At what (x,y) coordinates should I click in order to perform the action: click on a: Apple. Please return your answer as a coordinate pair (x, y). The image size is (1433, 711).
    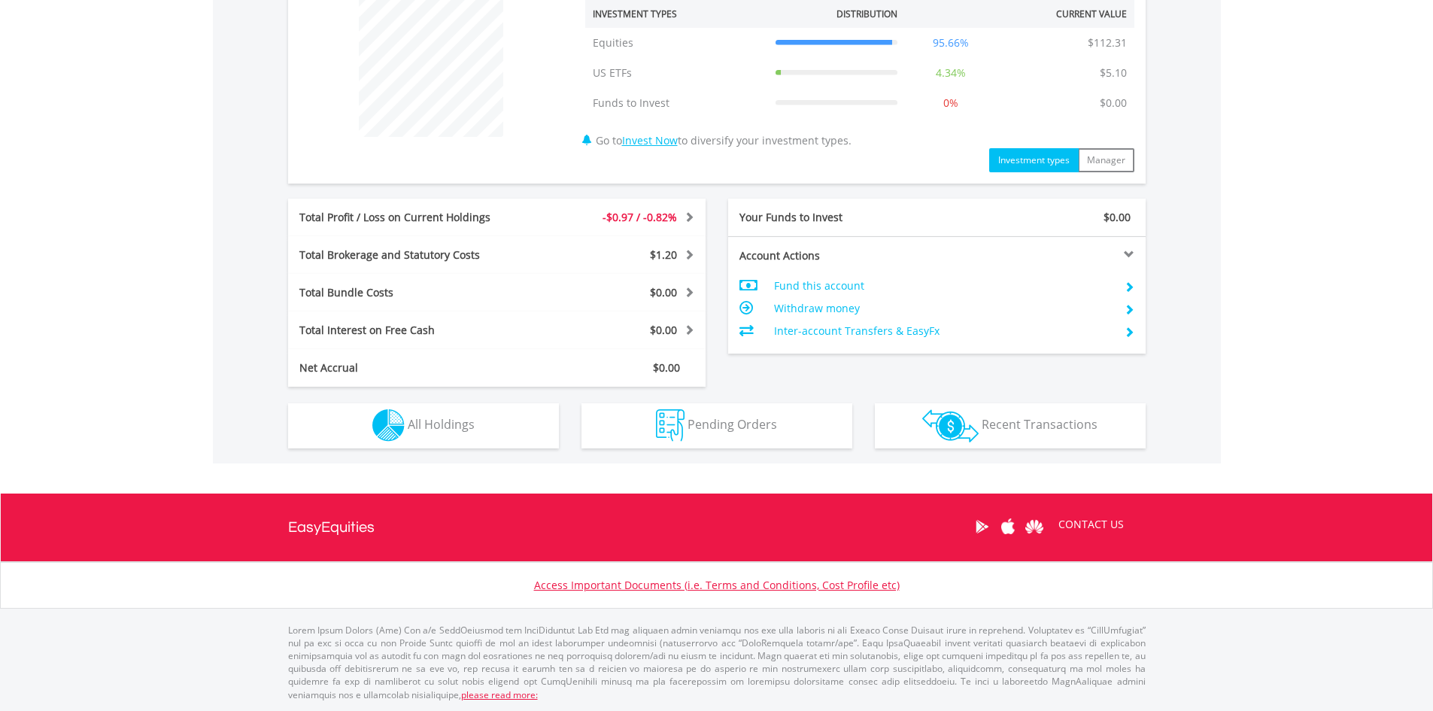
    Looking at the image, I should click on (1008, 526).